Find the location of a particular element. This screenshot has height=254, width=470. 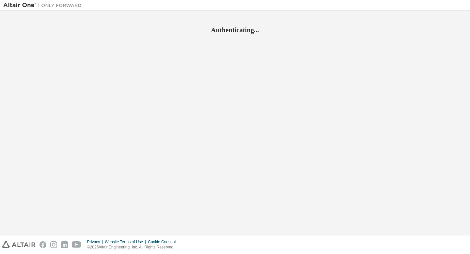

div: Privacy is located at coordinates (96, 242).